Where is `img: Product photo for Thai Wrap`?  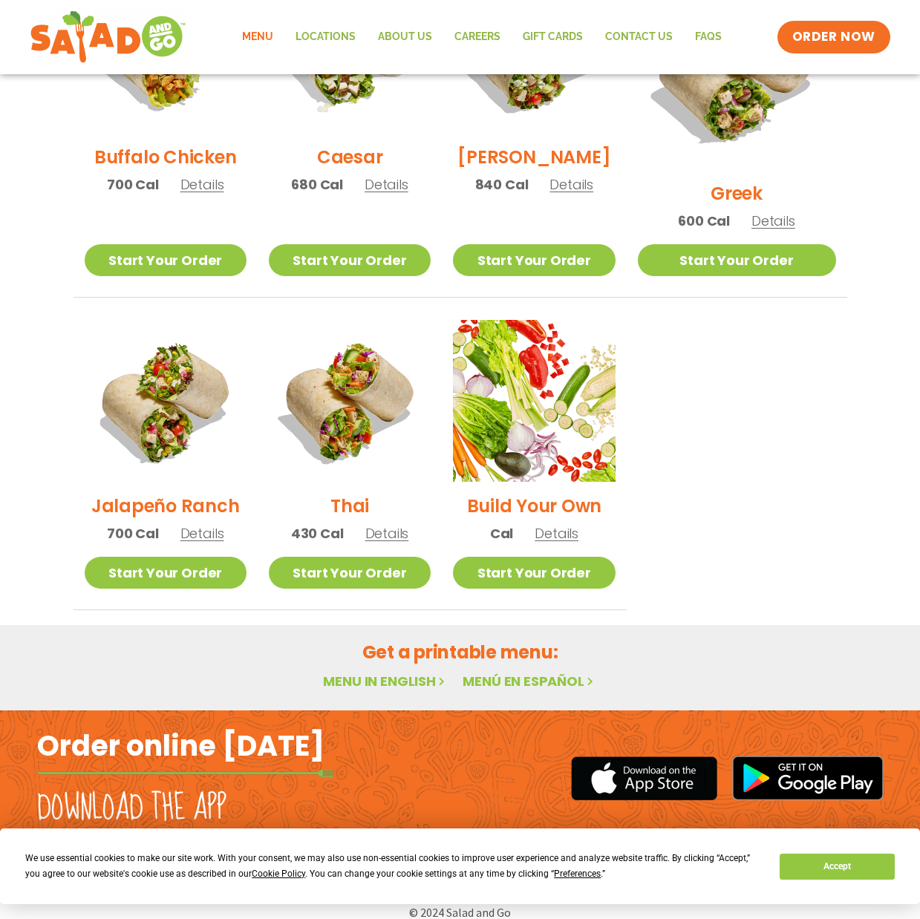
img: Product photo for Thai Wrap is located at coordinates (350, 401).